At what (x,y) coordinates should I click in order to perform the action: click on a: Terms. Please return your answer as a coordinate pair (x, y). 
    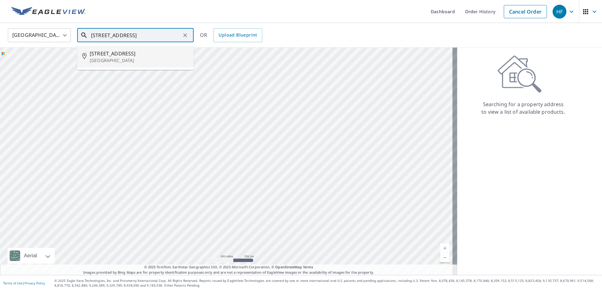
    Looking at the image, I should click on (308, 267).